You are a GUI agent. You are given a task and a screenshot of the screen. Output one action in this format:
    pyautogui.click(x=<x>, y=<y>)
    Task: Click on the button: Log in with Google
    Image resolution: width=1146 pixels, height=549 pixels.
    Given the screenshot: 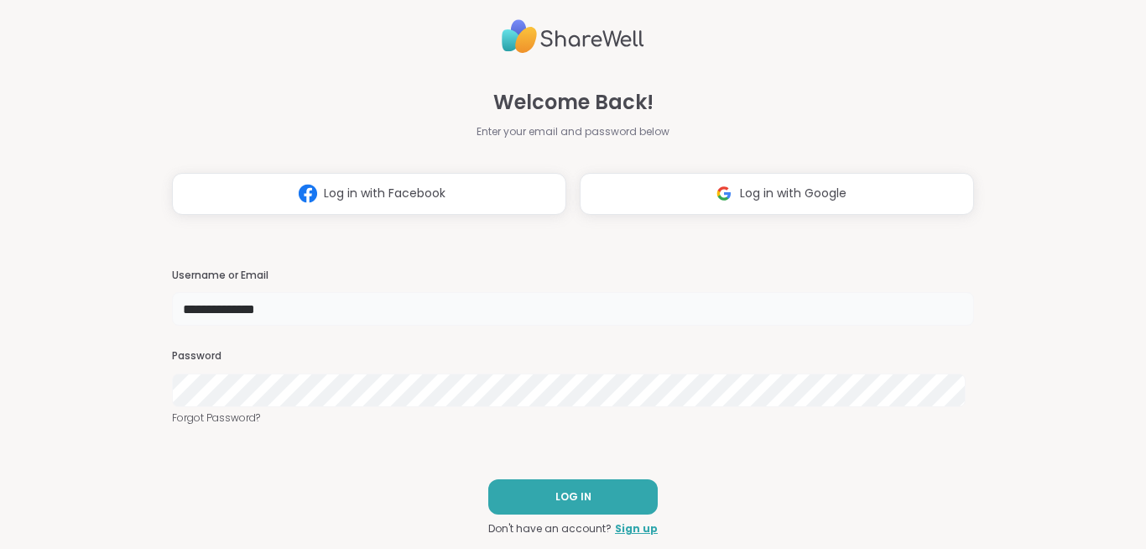 What is the action you would take?
    pyautogui.click(x=777, y=194)
    